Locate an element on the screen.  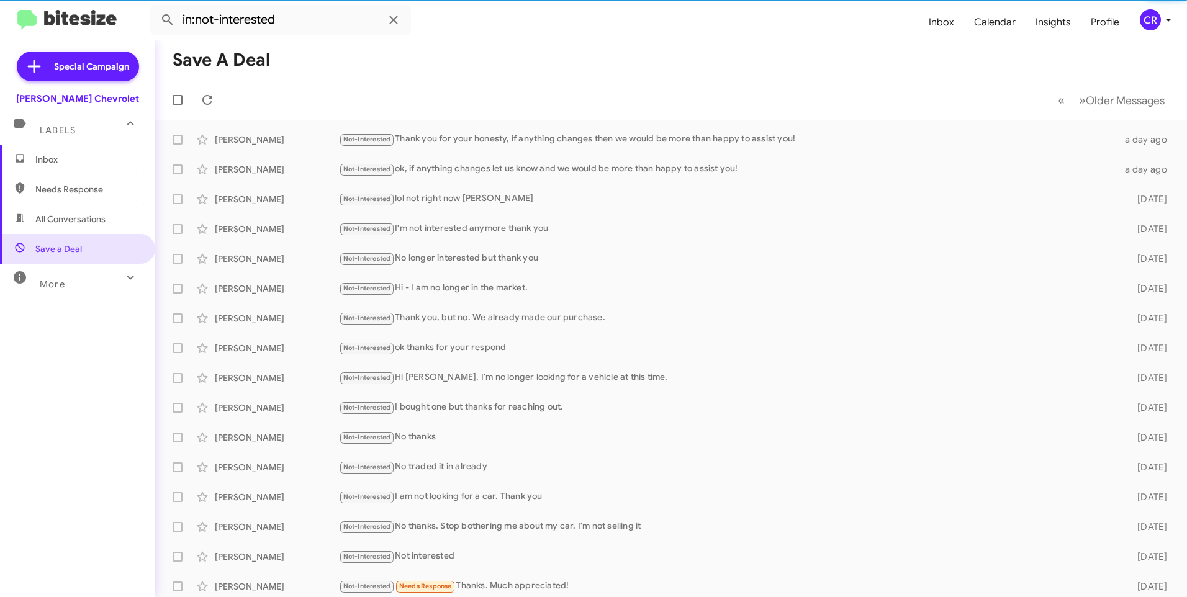
div: Thank you for your honesty, if anything changes then we would be more than happy to assist you! is located at coordinates (728, 139).